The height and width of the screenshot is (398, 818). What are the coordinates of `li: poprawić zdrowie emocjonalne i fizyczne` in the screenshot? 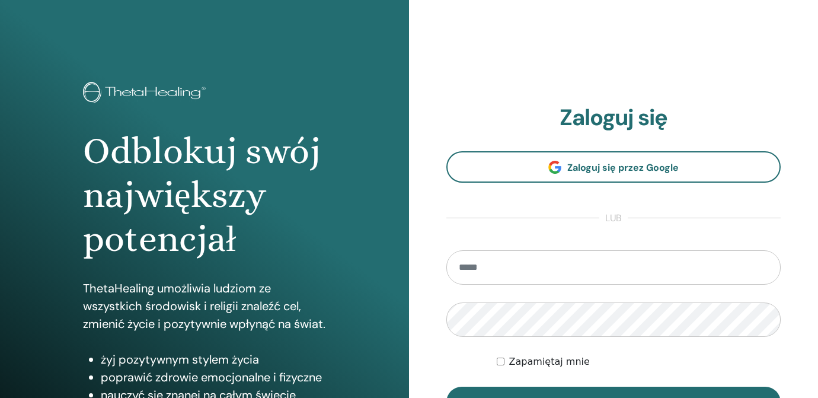 It's located at (213, 377).